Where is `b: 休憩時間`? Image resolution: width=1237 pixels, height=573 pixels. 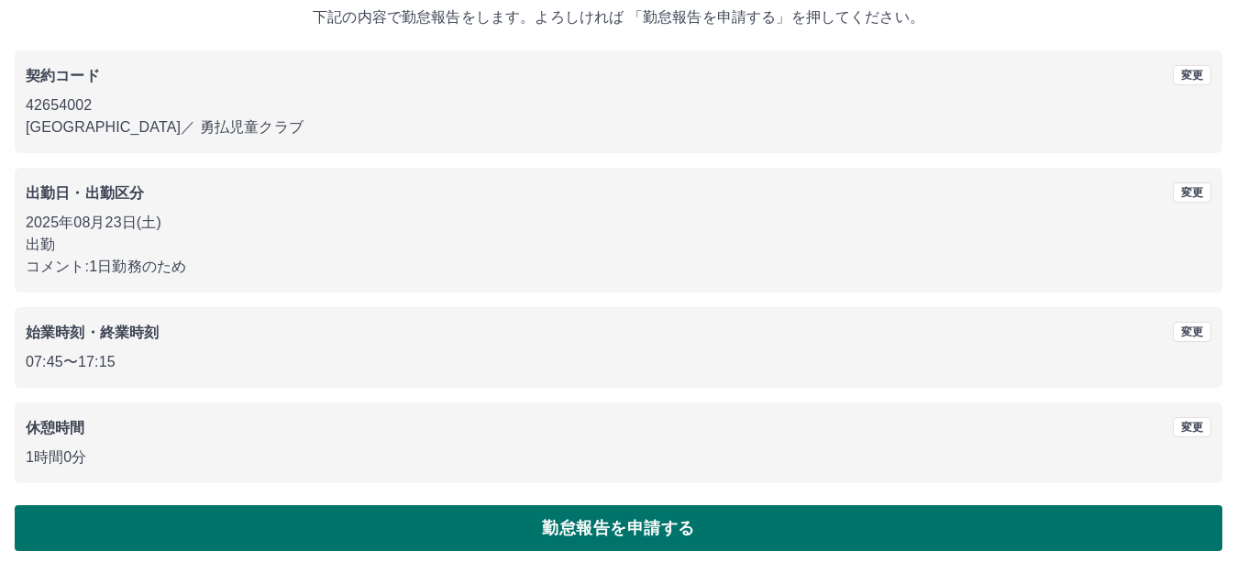
b: 休憩時間 is located at coordinates (55, 427).